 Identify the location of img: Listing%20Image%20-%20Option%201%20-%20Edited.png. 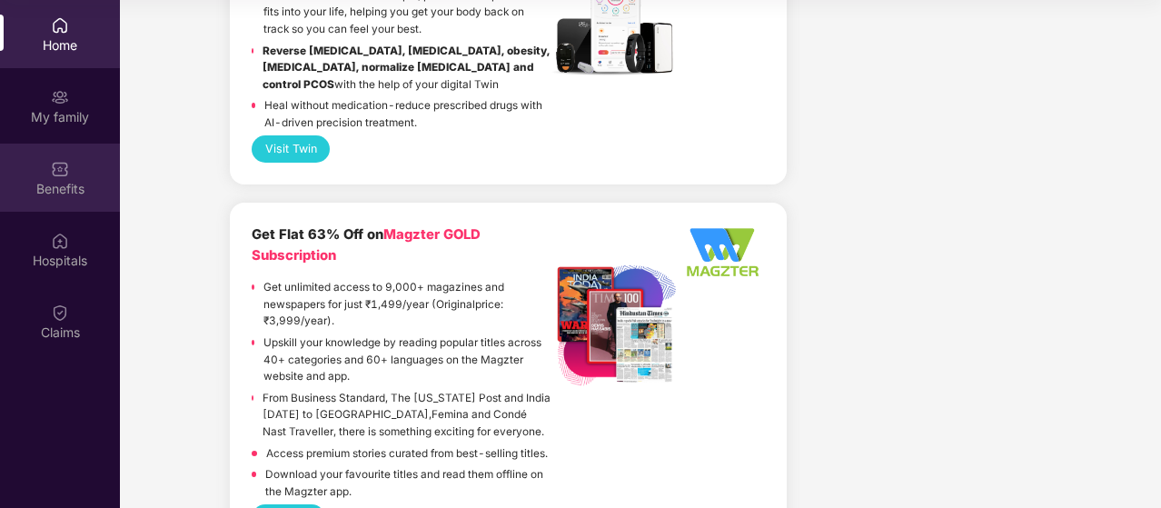
(615, 324).